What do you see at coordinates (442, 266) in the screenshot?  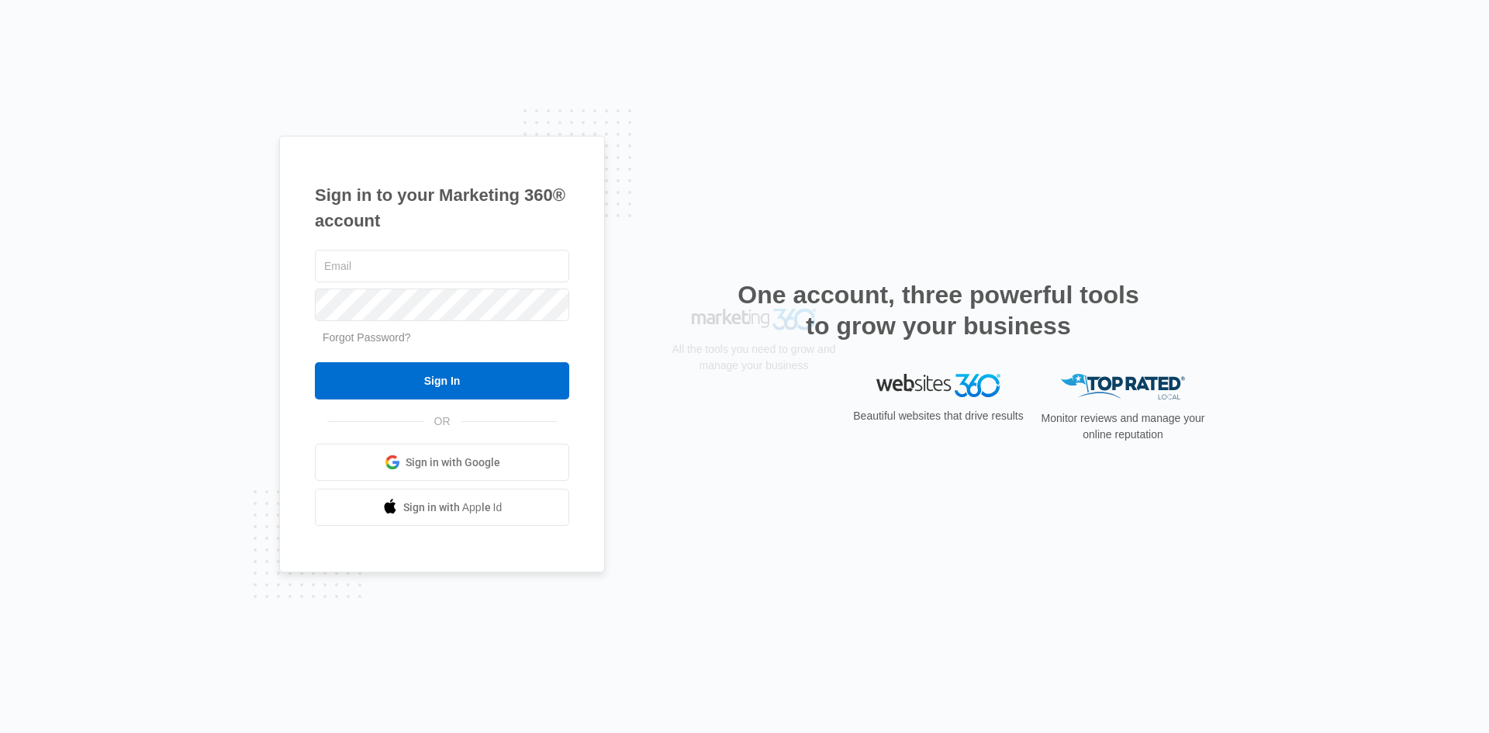 I see `input: Email` at bounding box center [442, 266].